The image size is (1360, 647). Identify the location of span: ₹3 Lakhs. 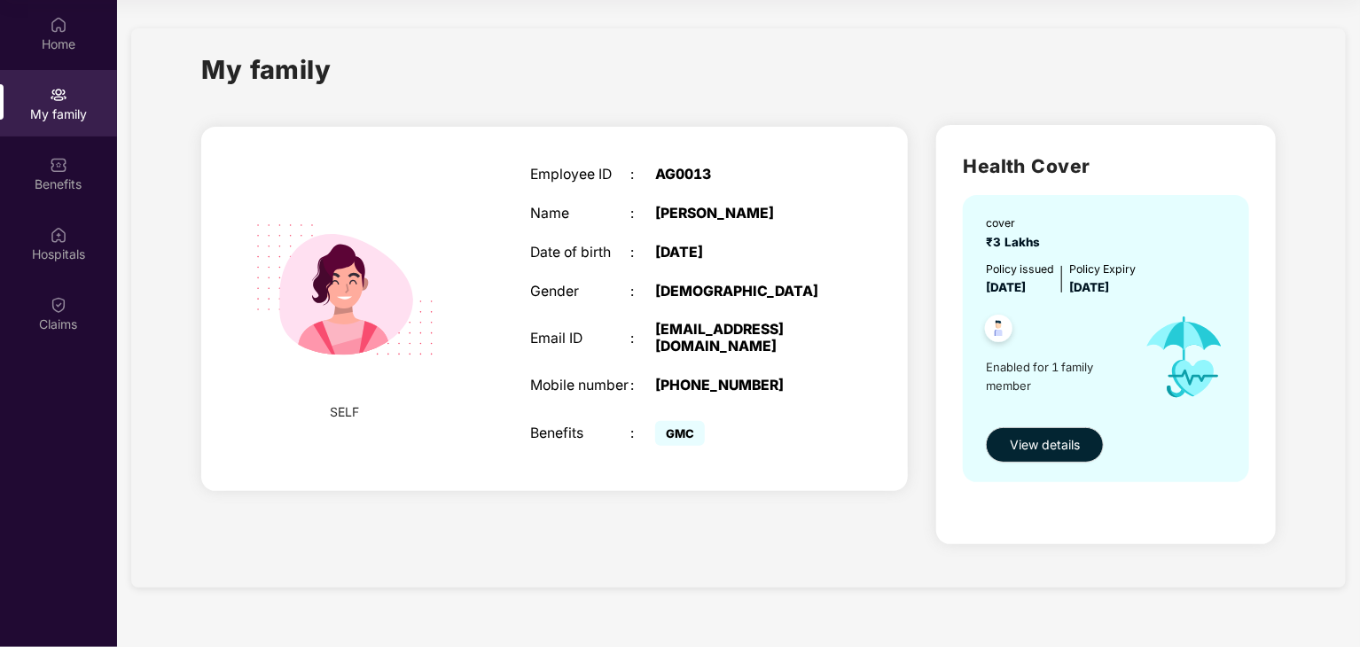
(1016, 242).